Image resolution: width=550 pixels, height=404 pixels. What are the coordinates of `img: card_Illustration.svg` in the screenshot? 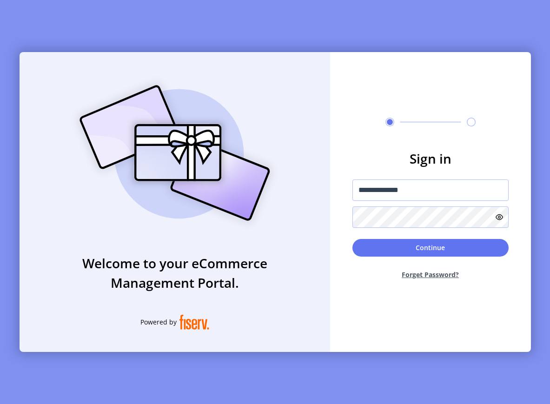 It's located at (175, 153).